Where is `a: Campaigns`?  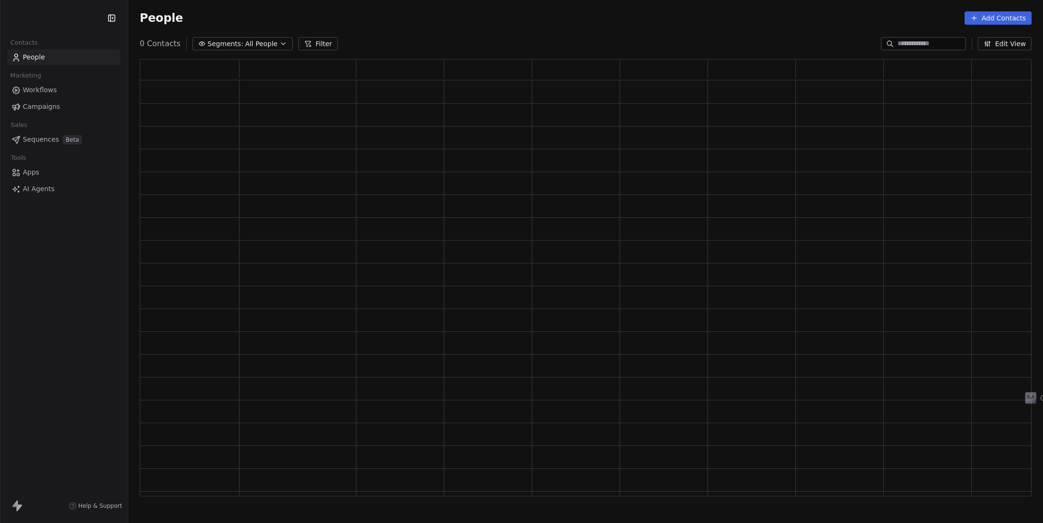
a: Campaigns is located at coordinates (64, 106).